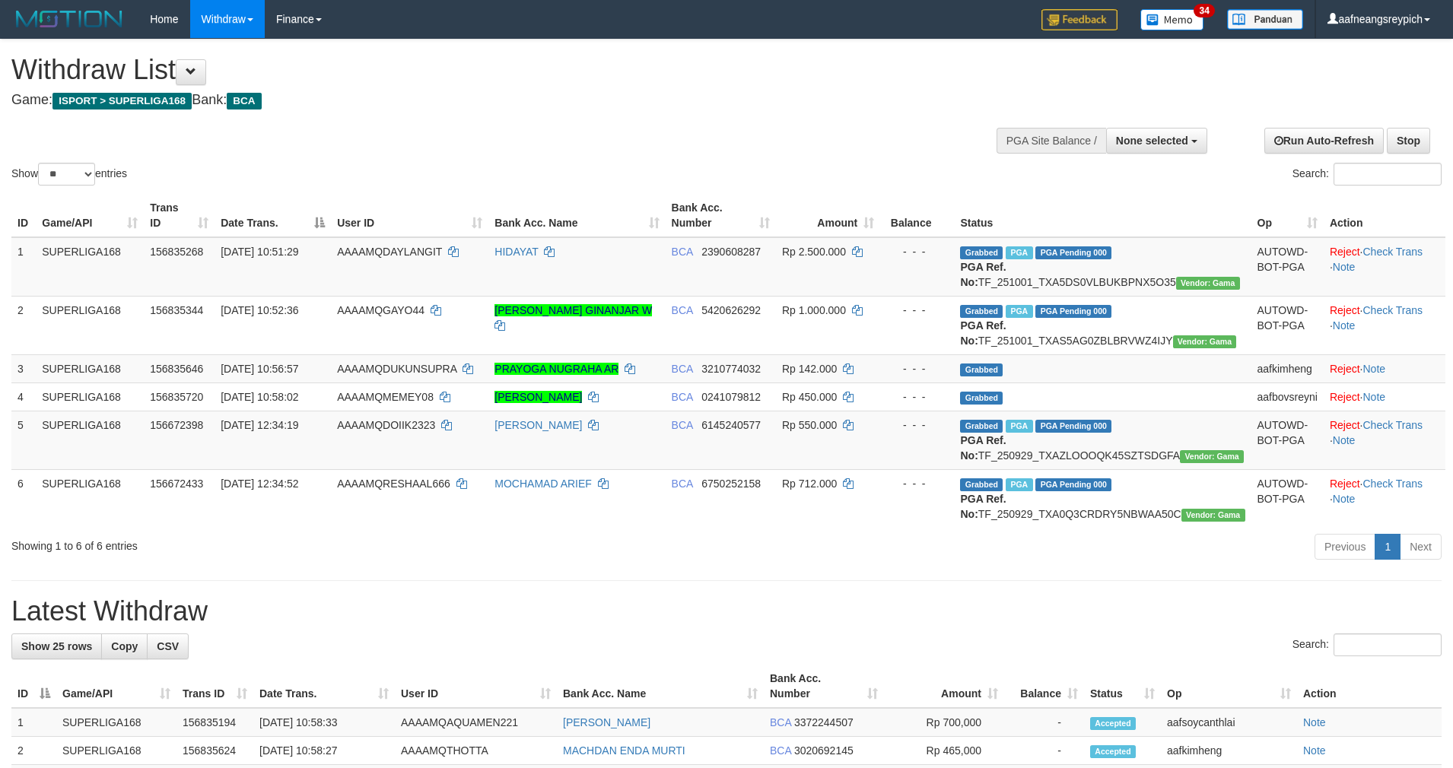 The image size is (1453, 768). What do you see at coordinates (303, 543) in the screenshot?
I see `div: Showing 1 to 6 of 6 entries` at bounding box center [303, 543].